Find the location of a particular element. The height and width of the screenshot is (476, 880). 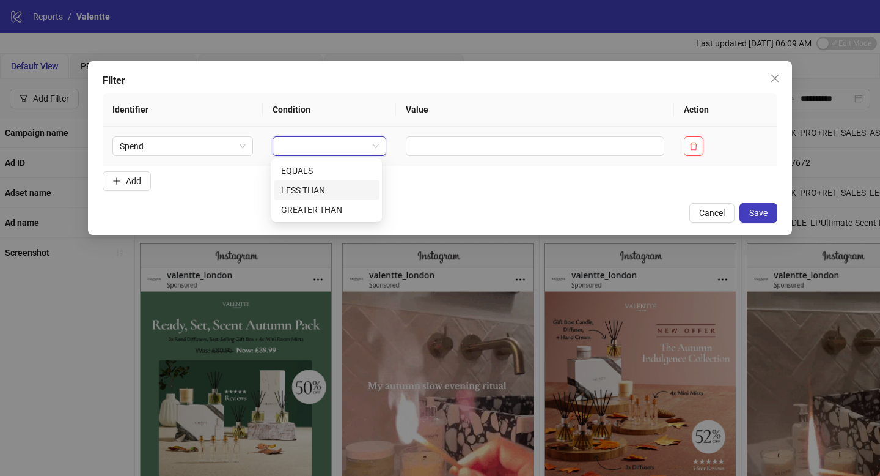

th: Condition is located at coordinates (329, 109).